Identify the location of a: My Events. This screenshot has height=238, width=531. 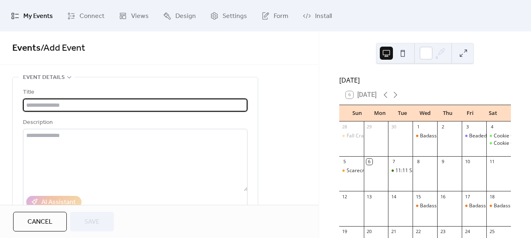
(32, 16).